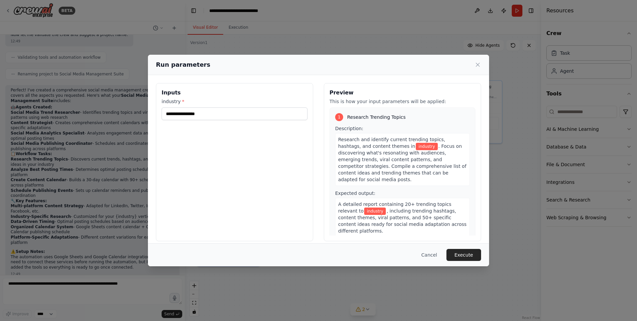 The height and width of the screenshot is (321, 637). What do you see at coordinates (429, 255) in the screenshot?
I see `button: Cancel` at bounding box center [429, 255].